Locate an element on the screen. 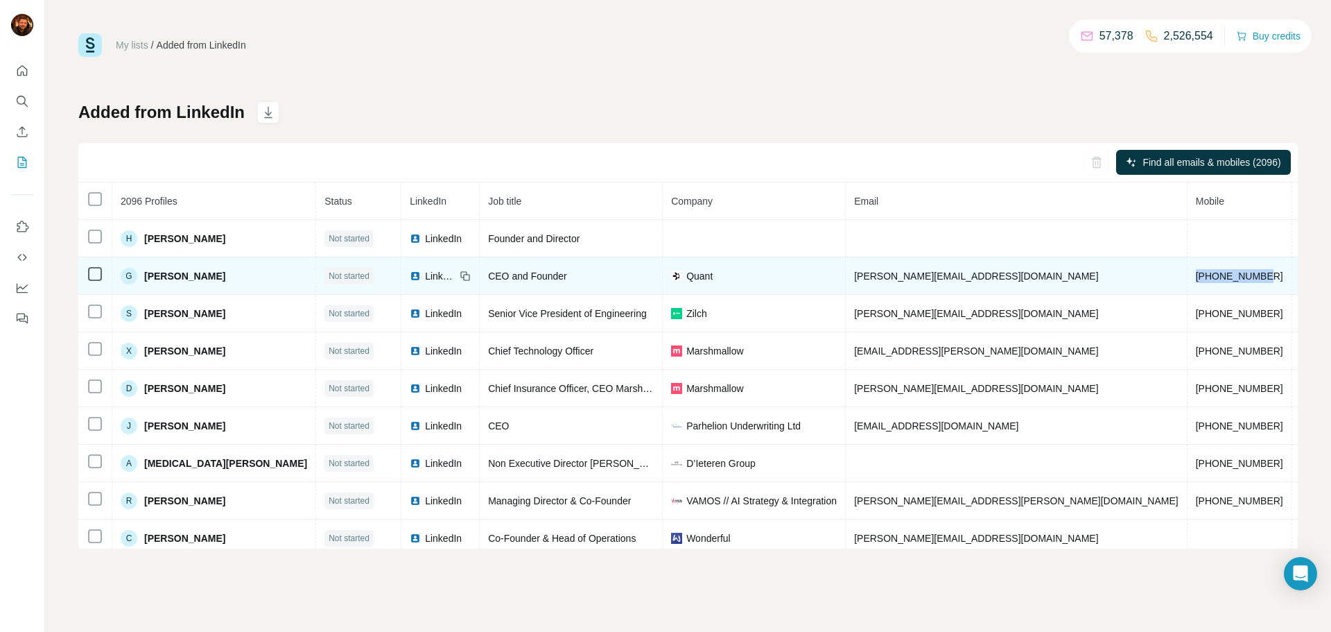 This screenshot has width=1331, height=632. button: Feedback is located at coordinates (22, 318).